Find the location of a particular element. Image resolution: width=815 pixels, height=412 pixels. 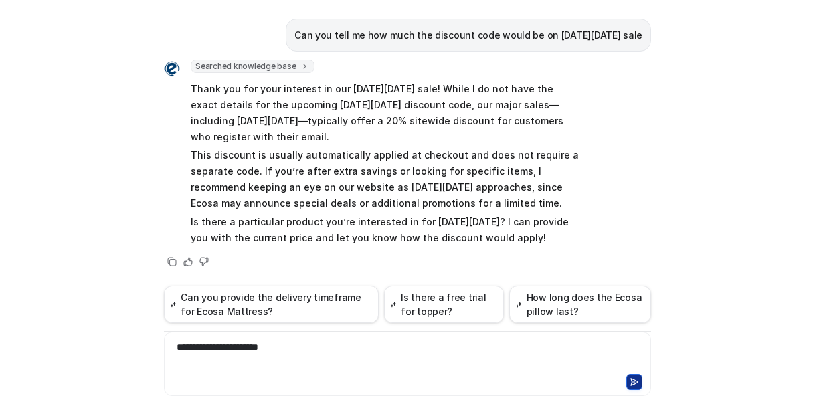

span: Searched knowledge base is located at coordinates (252, 66).